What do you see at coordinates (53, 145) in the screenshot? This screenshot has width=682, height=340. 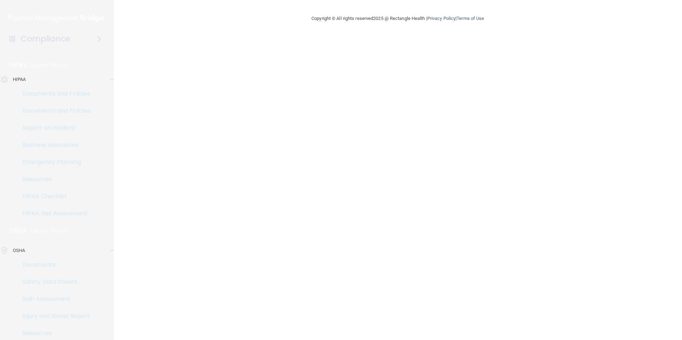 I see `p: Business Associates` at bounding box center [53, 145].